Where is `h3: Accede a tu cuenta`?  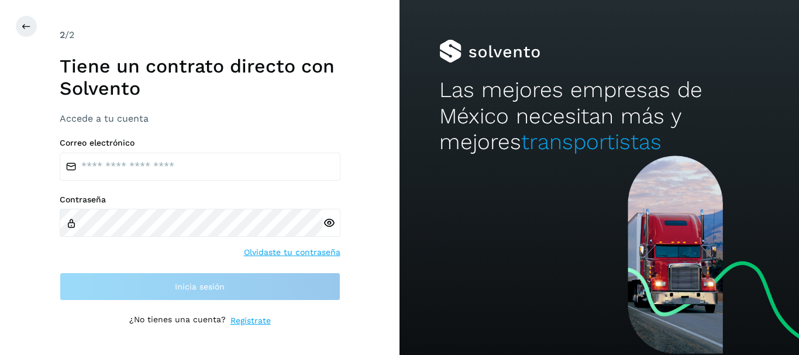
h3: Accede a tu cuenta is located at coordinates (200, 118).